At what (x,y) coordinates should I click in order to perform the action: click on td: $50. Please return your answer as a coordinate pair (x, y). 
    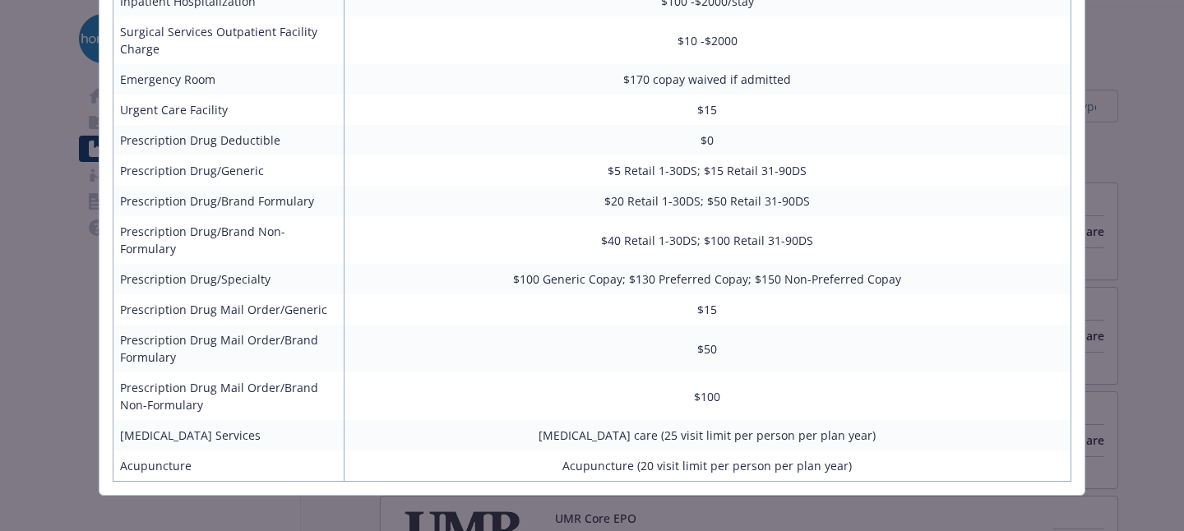
    Looking at the image, I should click on (707, 349).